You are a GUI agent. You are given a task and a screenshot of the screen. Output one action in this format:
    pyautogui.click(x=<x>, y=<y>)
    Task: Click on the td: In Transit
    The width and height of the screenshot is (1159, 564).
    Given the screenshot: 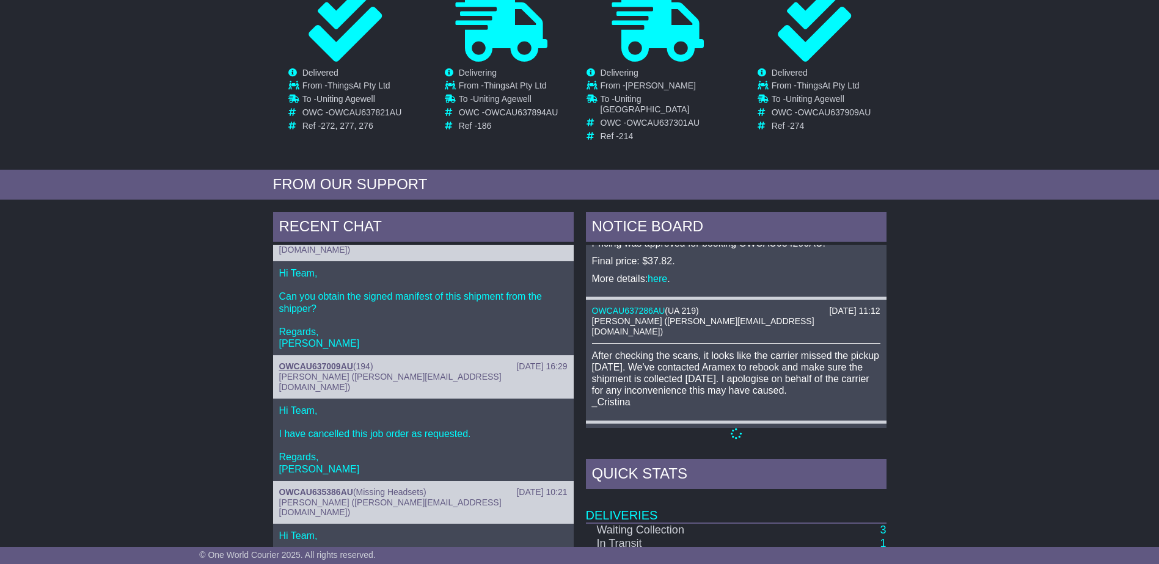 What is the action you would take?
    pyautogui.click(x=680, y=544)
    